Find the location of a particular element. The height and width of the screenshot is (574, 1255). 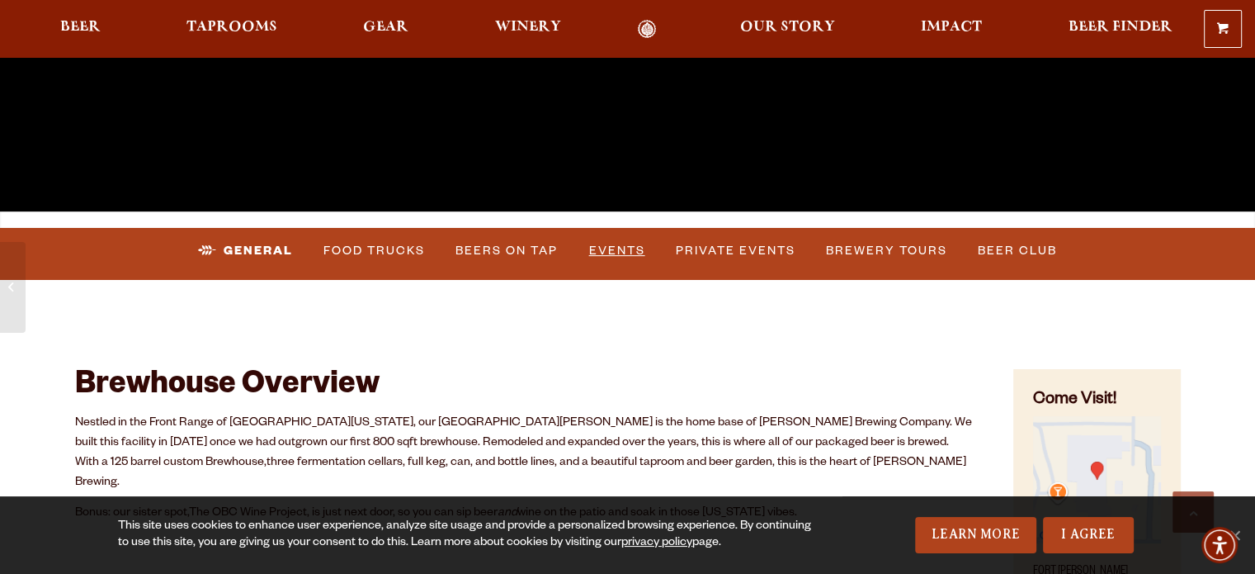

span: Gear is located at coordinates (385, 27).